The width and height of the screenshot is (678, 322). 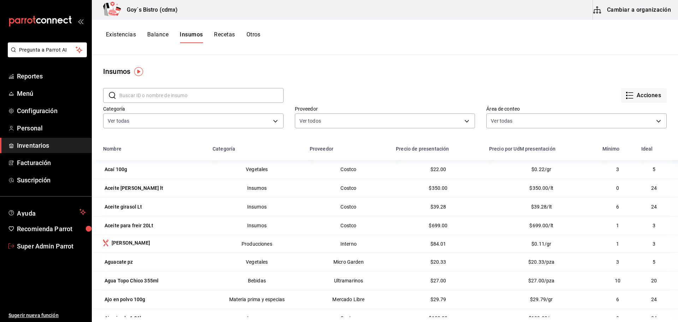 I want to click on div: Acaí 100g, so click(x=116, y=169).